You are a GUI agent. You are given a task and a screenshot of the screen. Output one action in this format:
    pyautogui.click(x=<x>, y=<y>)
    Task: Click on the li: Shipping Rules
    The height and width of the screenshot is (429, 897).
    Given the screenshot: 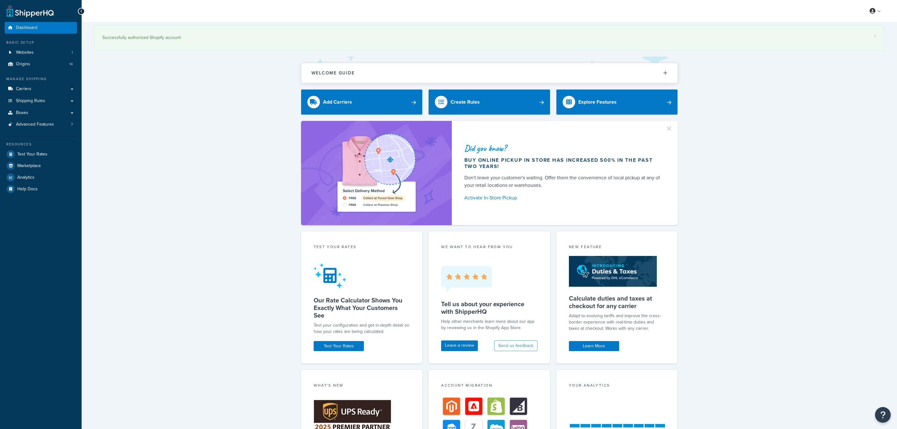 What is the action you would take?
    pyautogui.click(x=41, y=101)
    